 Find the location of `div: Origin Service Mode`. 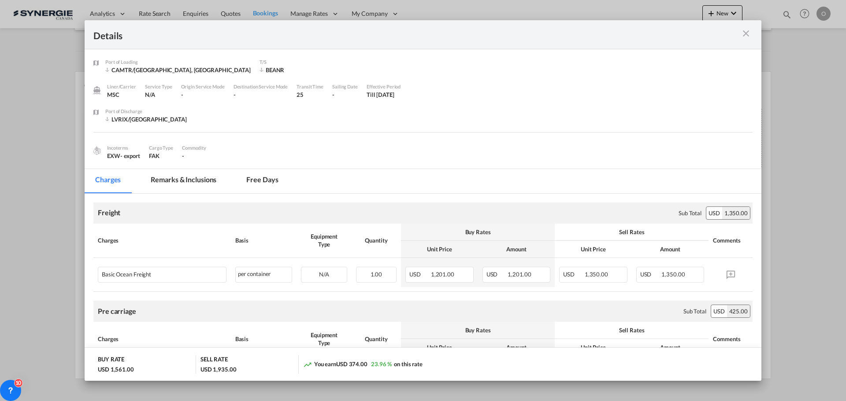

div: Origin Service Mode is located at coordinates (203, 87).